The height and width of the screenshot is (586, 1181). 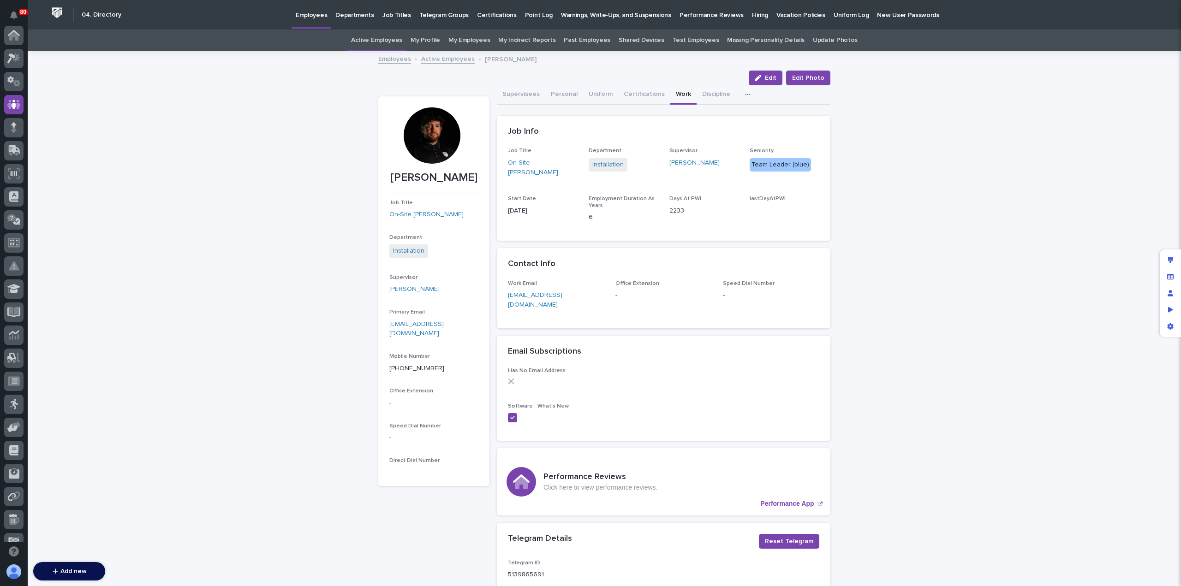 I want to click on button: Certifications, so click(x=644, y=95).